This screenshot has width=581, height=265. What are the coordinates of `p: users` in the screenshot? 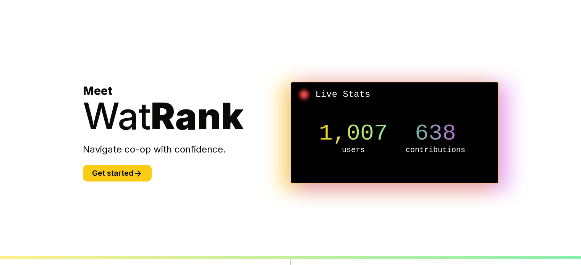 It's located at (353, 150).